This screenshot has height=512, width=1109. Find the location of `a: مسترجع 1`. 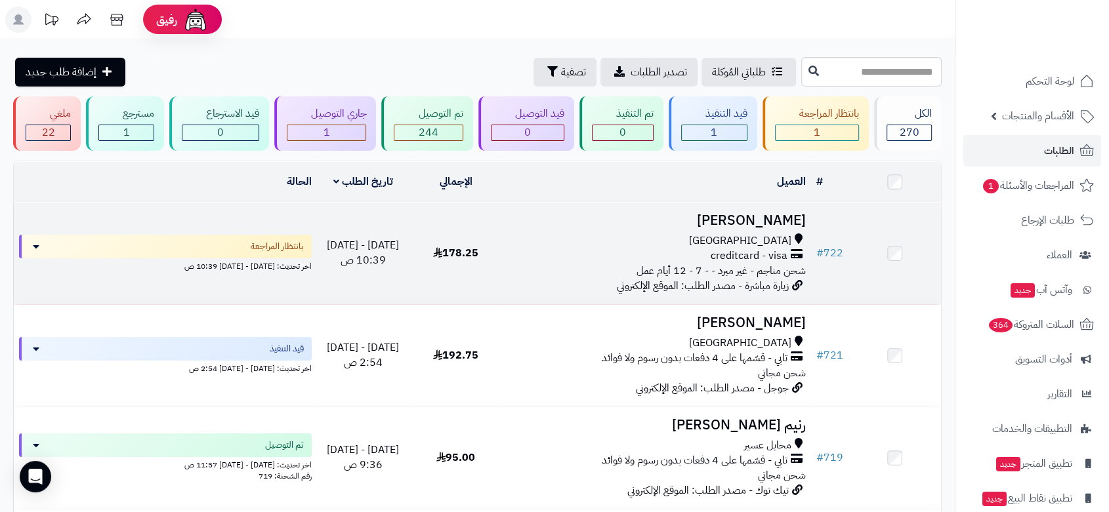

a: مسترجع 1 is located at coordinates (125, 123).